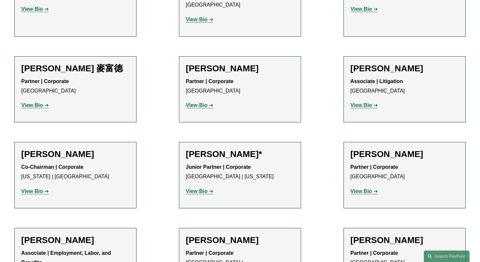  Describe the element at coordinates (218, 167) in the screenshot. I see `strong: Junior Partner | Corporate` at that location.